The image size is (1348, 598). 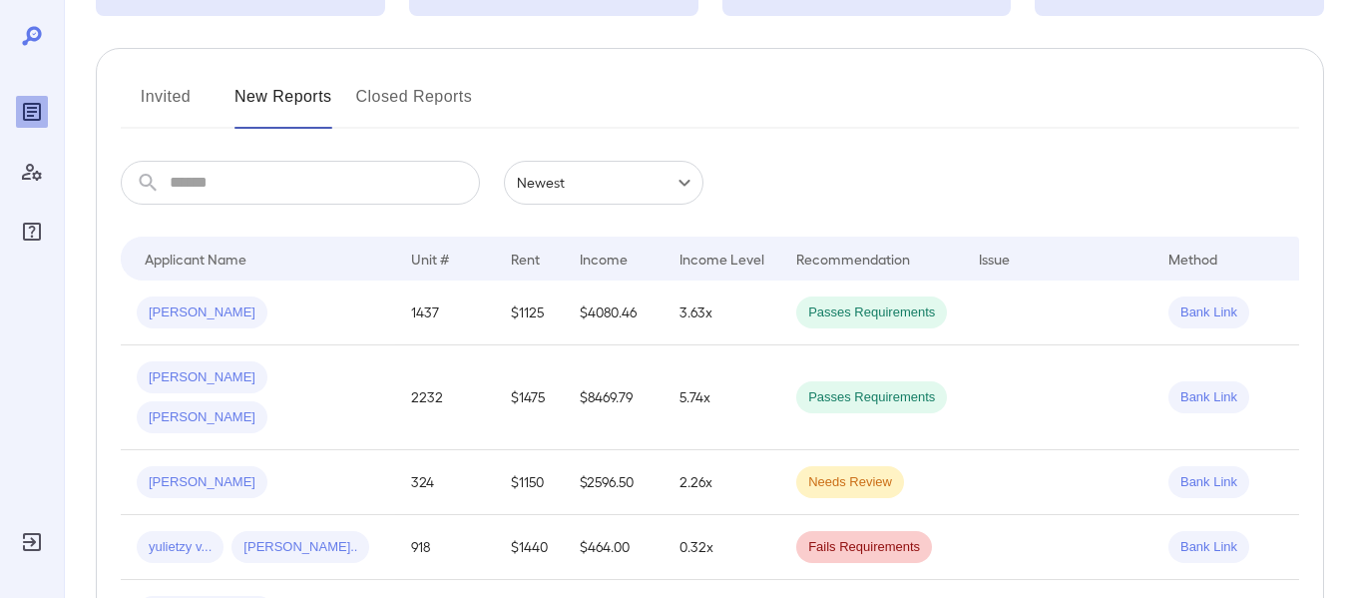 What do you see at coordinates (529, 547) in the screenshot?
I see `td: $1440` at bounding box center [529, 547].